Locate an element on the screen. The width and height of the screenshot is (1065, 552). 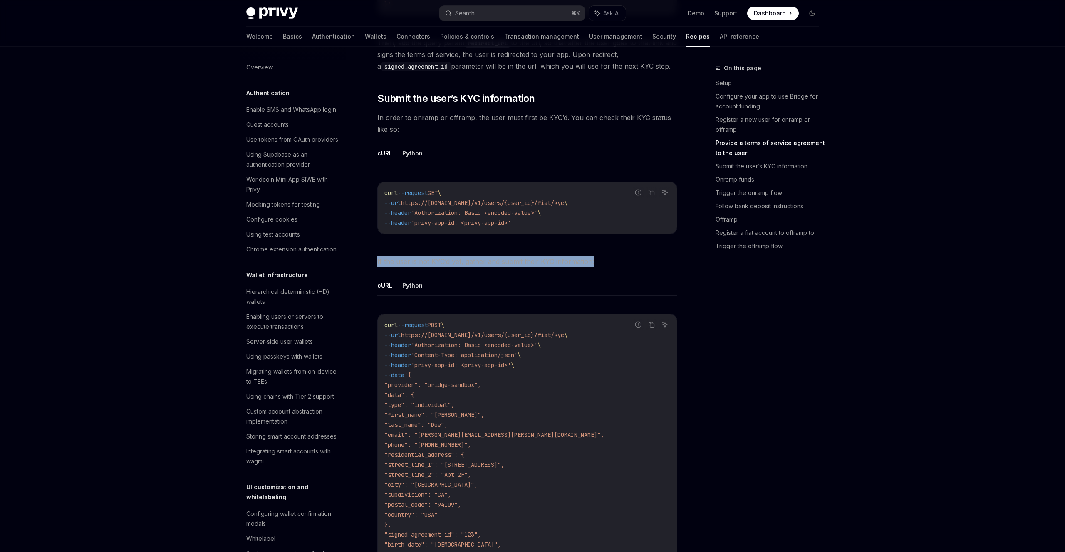
div: Guest accounts is located at coordinates (267, 125).